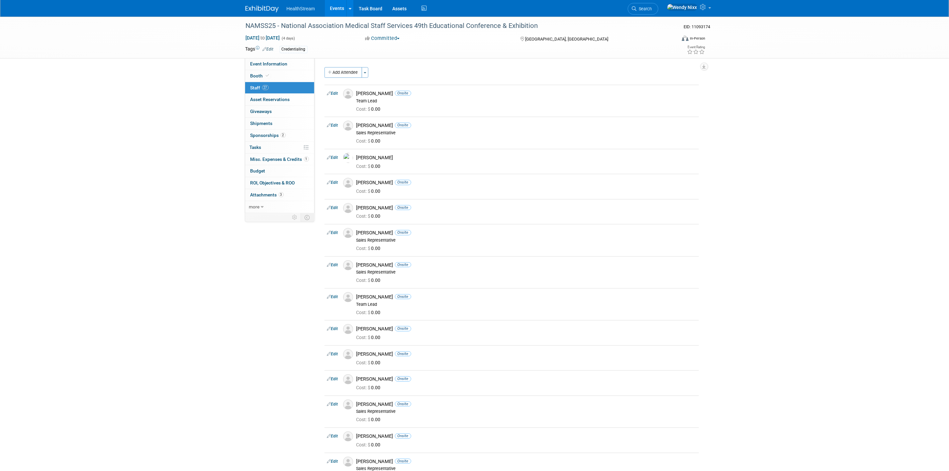 The width and height of the screenshot is (949, 471). Describe the element at coordinates (280, 135) in the screenshot. I see `a: Sponsorships2` at that location.